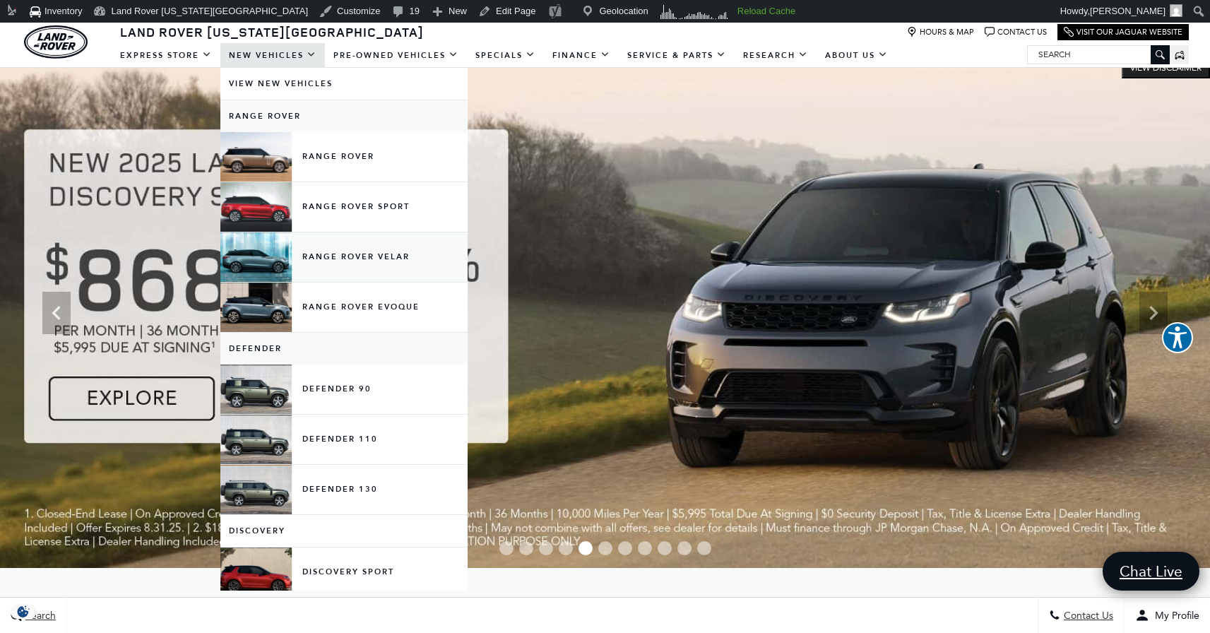  I want to click on a: Hours & Map, so click(940, 32).